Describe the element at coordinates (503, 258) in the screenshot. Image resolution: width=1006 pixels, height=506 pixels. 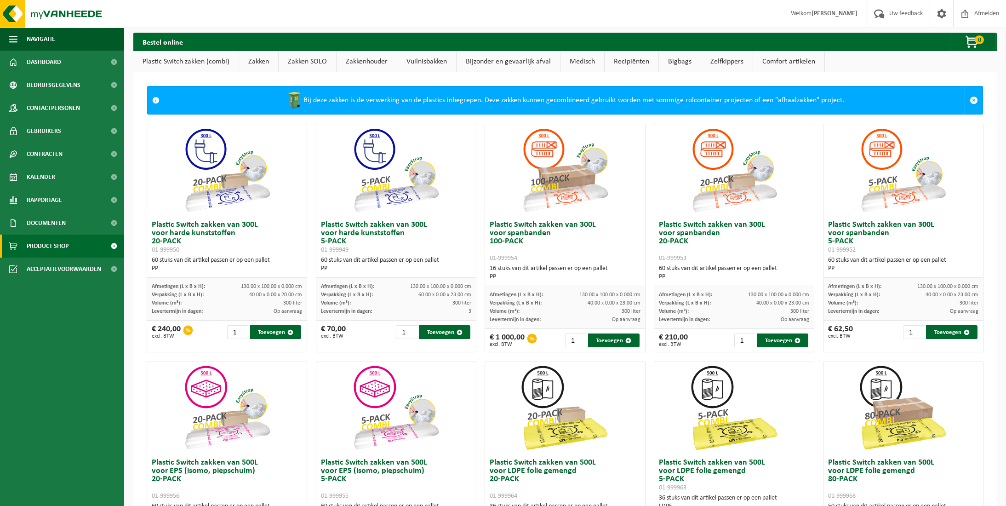
I see `span: 01-999954` at that location.